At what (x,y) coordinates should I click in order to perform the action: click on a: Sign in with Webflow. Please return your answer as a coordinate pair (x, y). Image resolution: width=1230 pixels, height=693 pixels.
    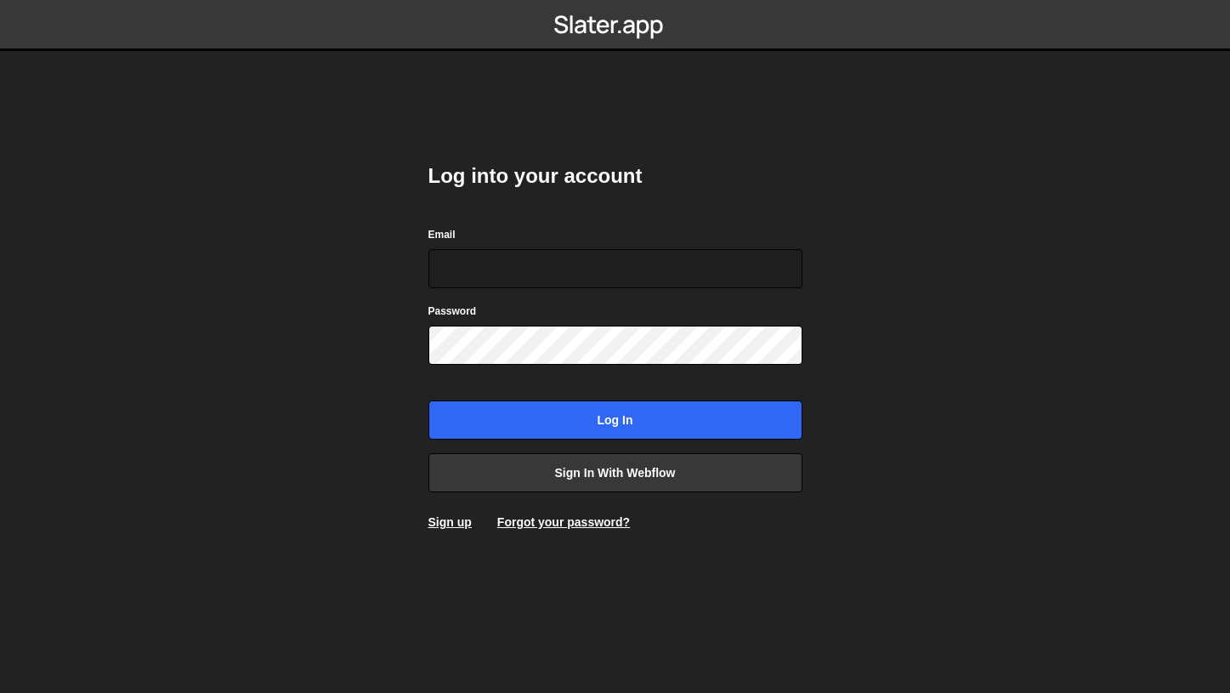
    Looking at the image, I should click on (615, 472).